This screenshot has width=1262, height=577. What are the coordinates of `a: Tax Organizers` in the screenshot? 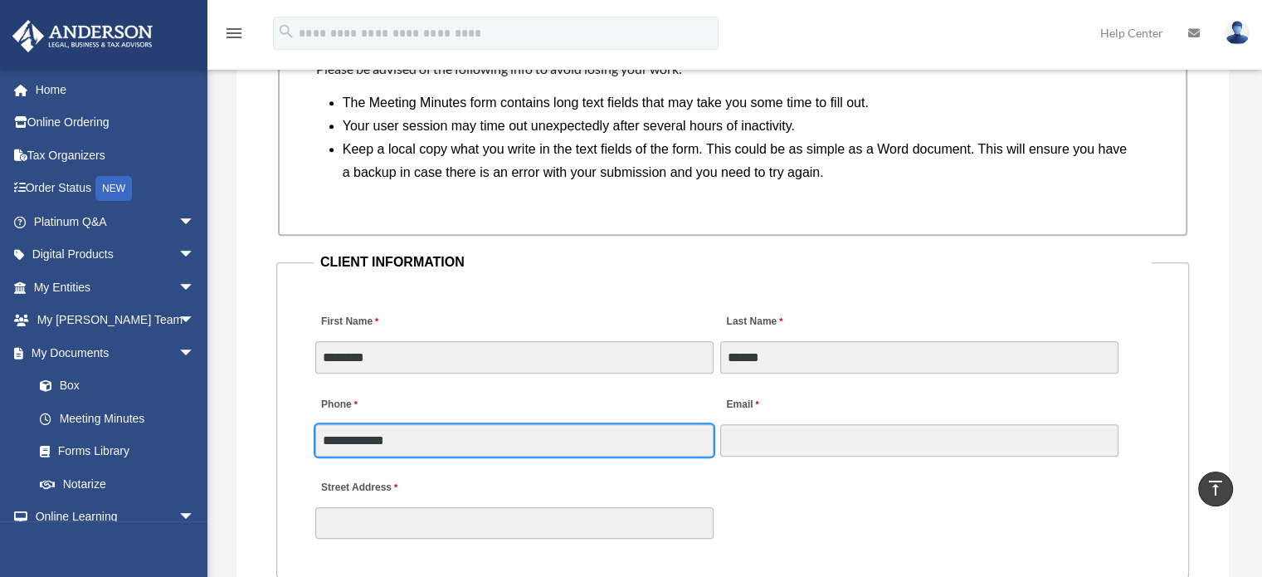 It's located at (115, 155).